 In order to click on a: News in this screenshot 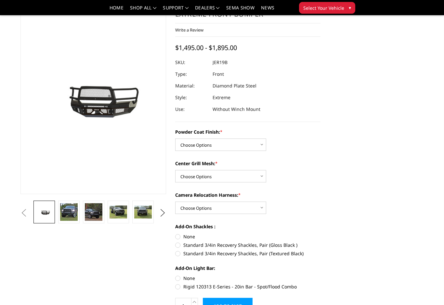, I will do `click(268, 10)`.